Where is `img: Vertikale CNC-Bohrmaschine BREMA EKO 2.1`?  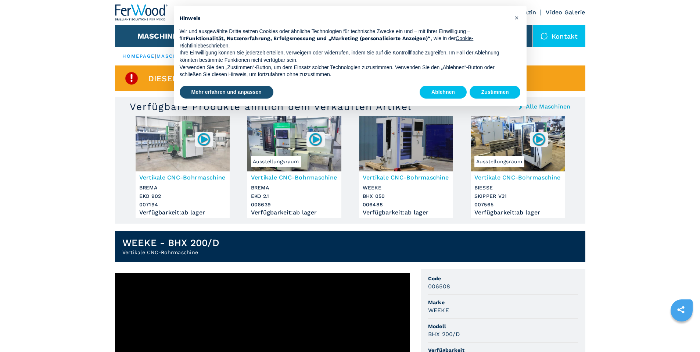 img: Vertikale CNC-Bohrmaschine BREMA EKO 2.1 is located at coordinates (294, 144).